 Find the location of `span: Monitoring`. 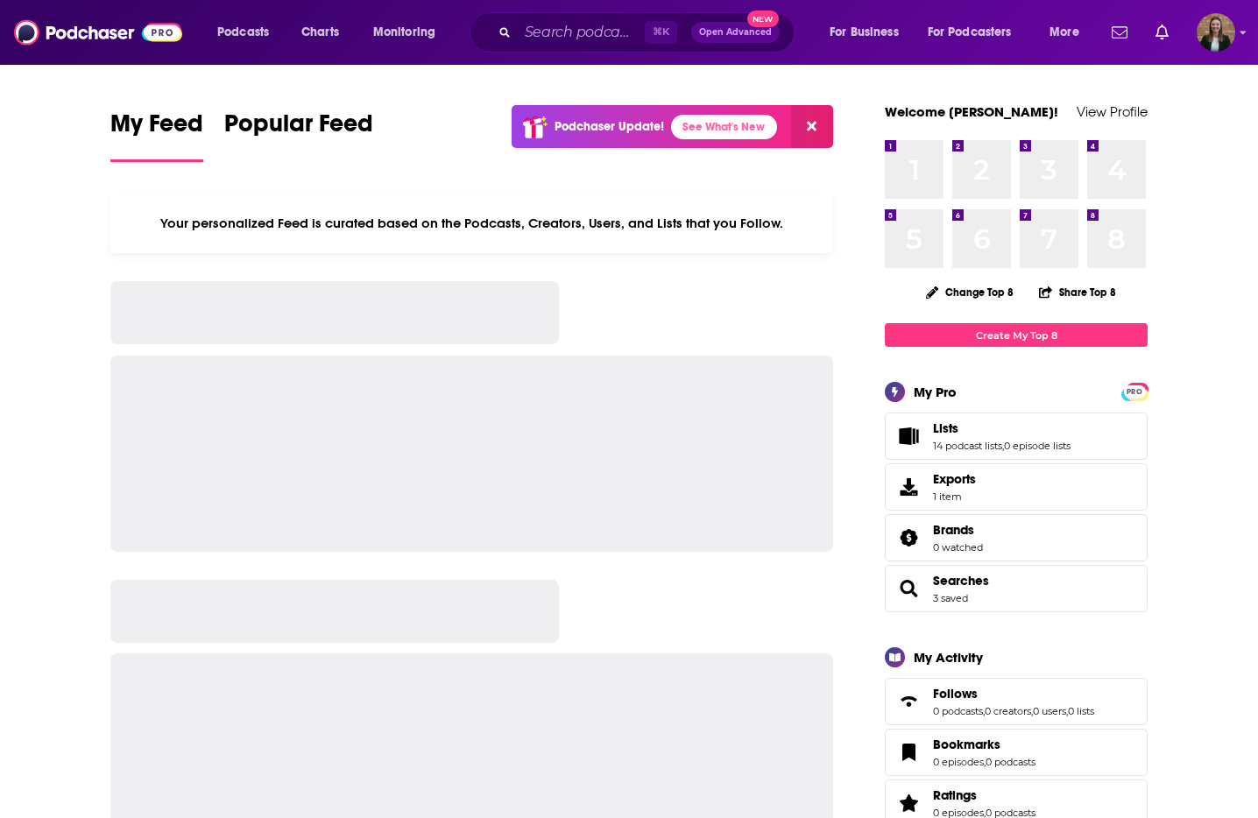

span: Monitoring is located at coordinates (404, 32).